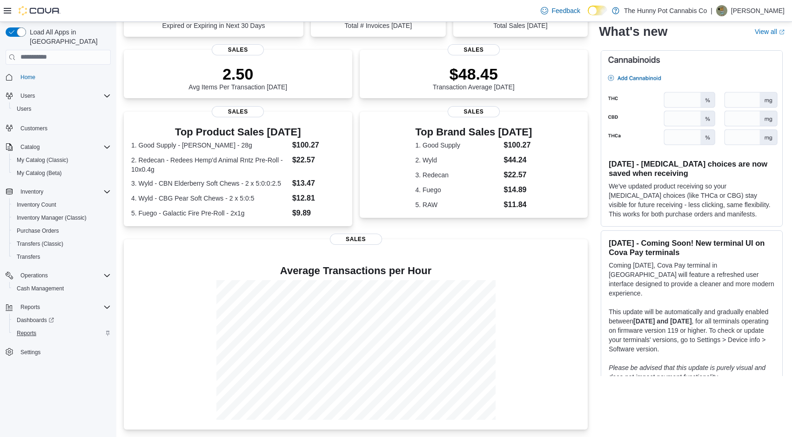 This screenshot has height=437, width=792. What do you see at coordinates (62, 288) in the screenshot?
I see `button: Cash Management` at bounding box center [62, 288].